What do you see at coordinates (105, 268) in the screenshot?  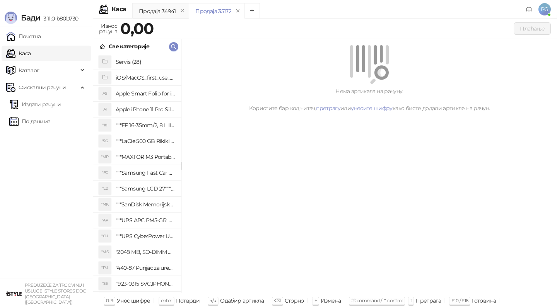 I see `div: "PU` at bounding box center [105, 268].